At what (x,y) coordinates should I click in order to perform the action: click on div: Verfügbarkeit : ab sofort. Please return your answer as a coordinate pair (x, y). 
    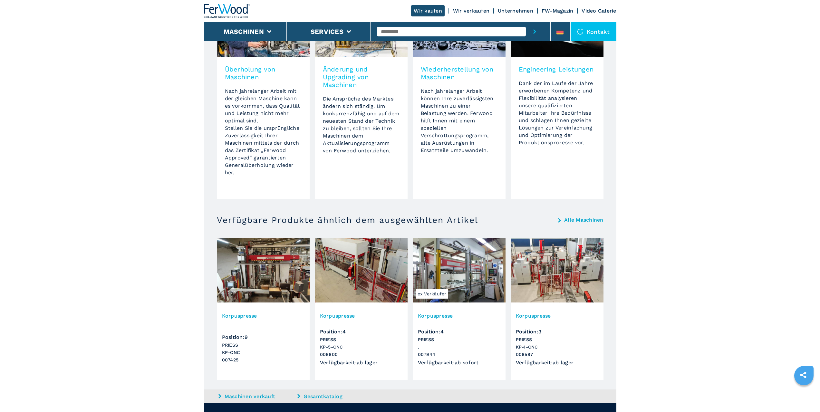
    Looking at the image, I should click on (459, 363).